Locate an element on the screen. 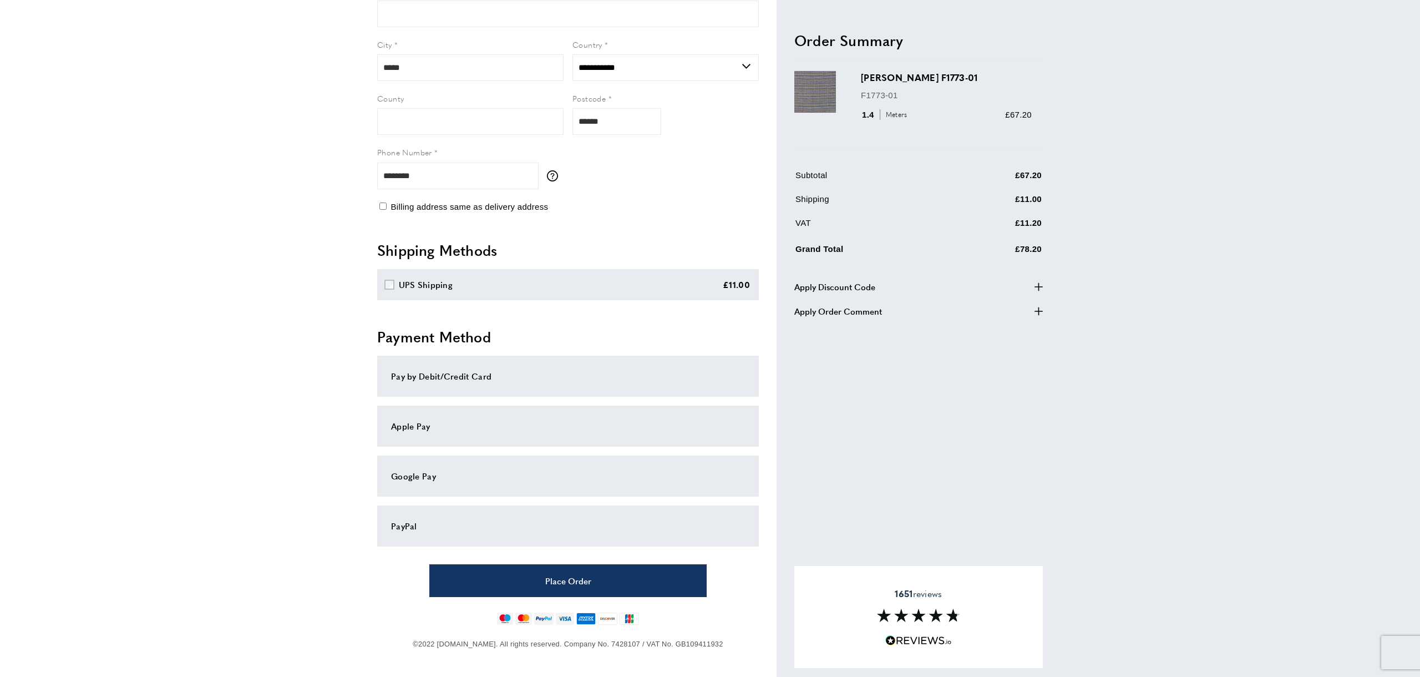 This screenshot has height=677, width=1420. img: Reviews.io 5 stars is located at coordinates (919, 640).